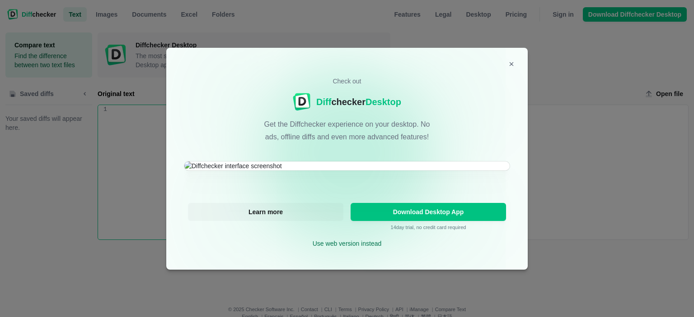 This screenshot has width=694, height=317. What do you see at coordinates (265, 212) in the screenshot?
I see `a: Learn more` at bounding box center [265, 212].